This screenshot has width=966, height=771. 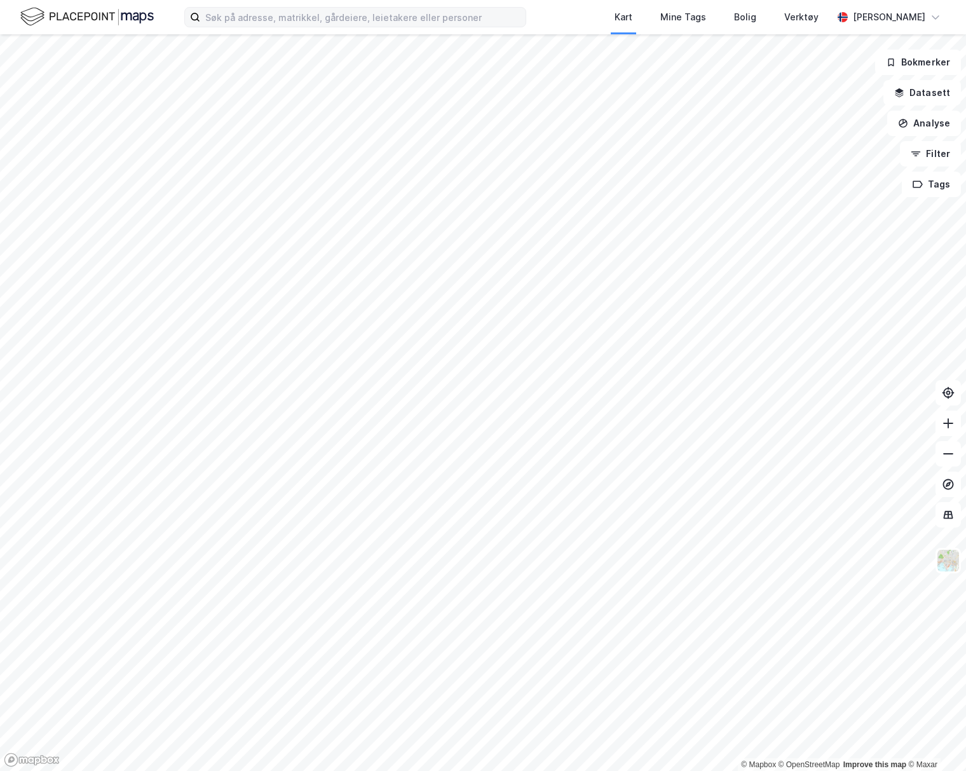 What do you see at coordinates (87, 17) in the screenshot?
I see `img: logo.f888ab2527a4732fd821a326f86c7f29.svg` at bounding box center [87, 17].